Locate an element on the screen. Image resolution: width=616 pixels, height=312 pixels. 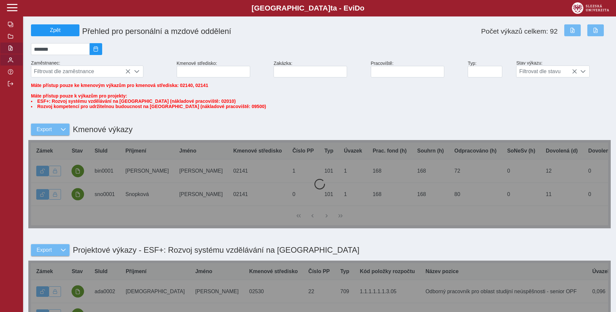
button: Zpět is located at coordinates (55, 30).